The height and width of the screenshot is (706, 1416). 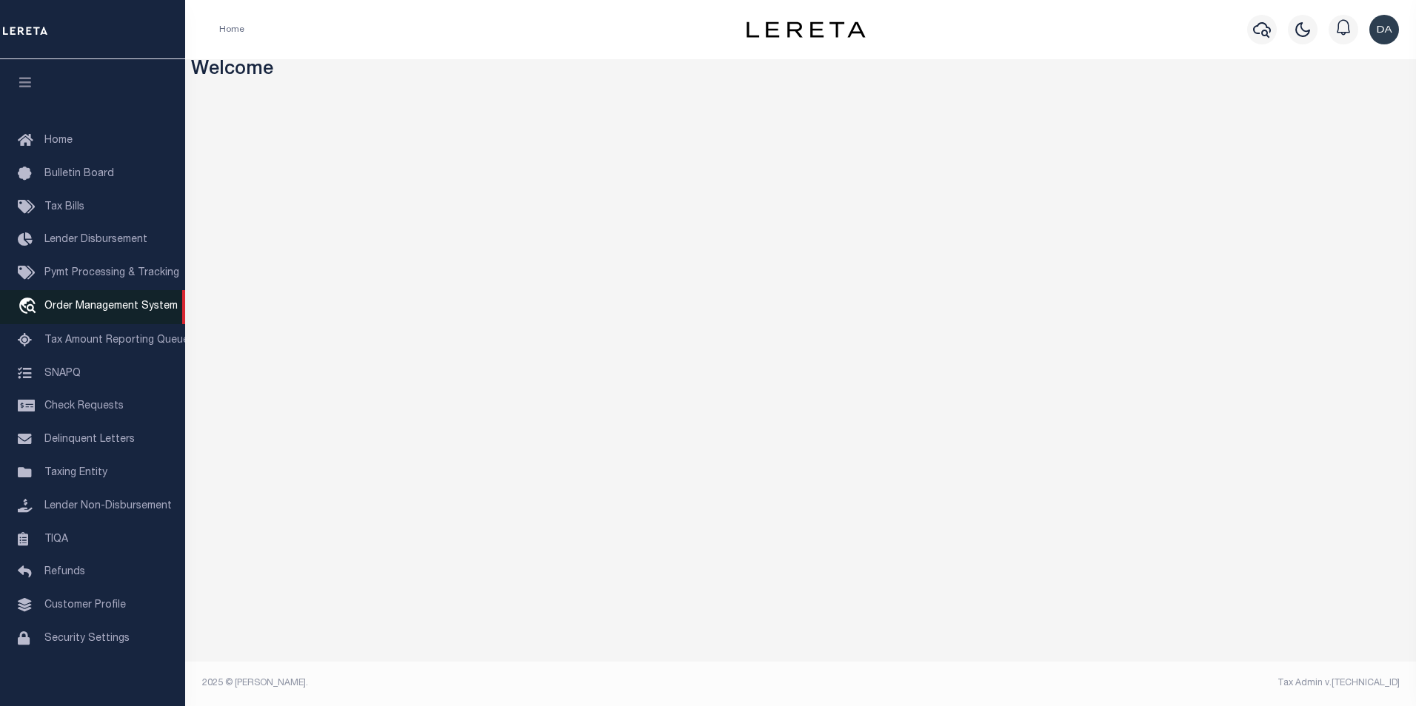 I want to click on span: Lender Non-Disbursement, so click(x=108, y=506).